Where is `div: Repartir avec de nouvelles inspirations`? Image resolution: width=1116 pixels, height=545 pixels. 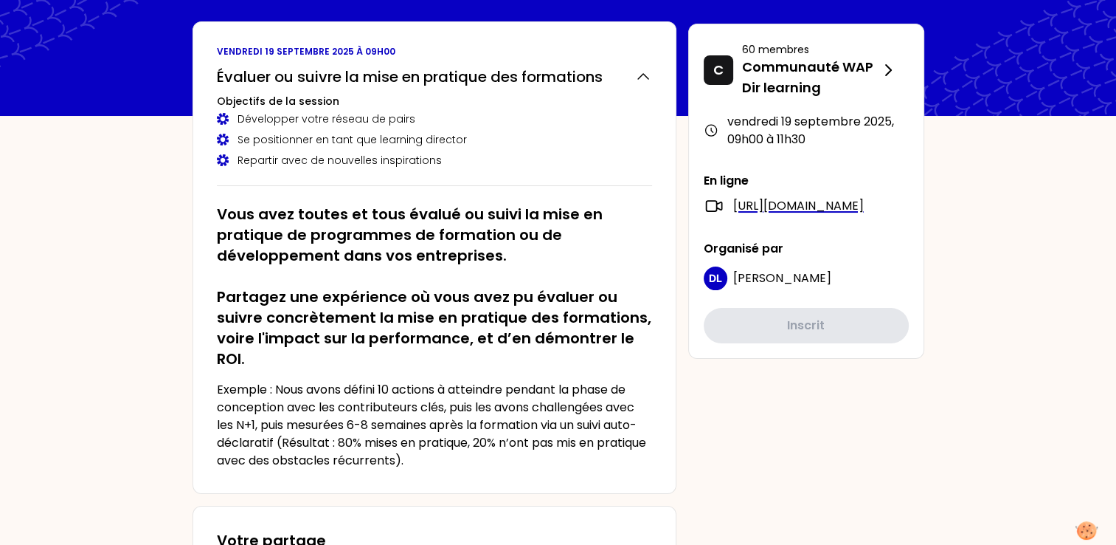 div: Repartir avec de nouvelles inspirations is located at coordinates (435, 160).